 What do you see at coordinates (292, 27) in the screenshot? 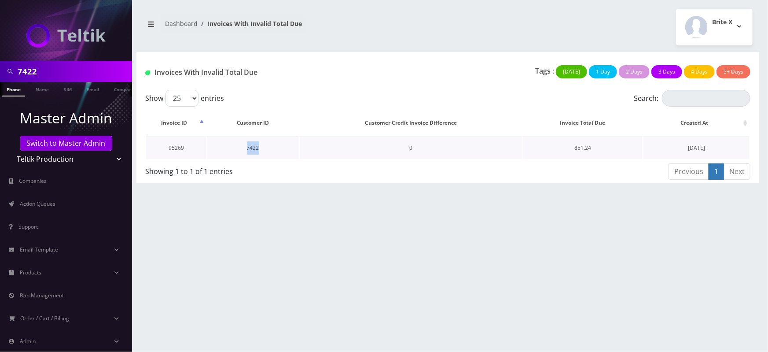
I see `nav: breadcrumb` at bounding box center [292, 27].